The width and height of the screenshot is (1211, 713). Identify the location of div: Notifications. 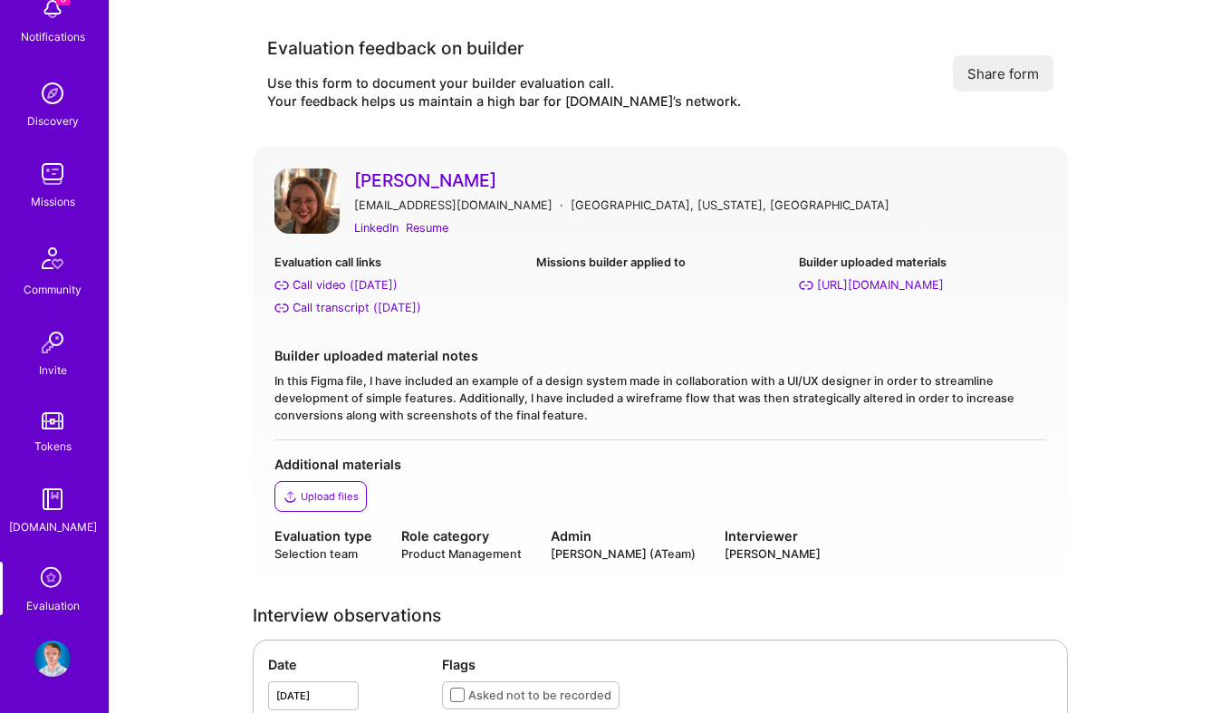
(53, 36).